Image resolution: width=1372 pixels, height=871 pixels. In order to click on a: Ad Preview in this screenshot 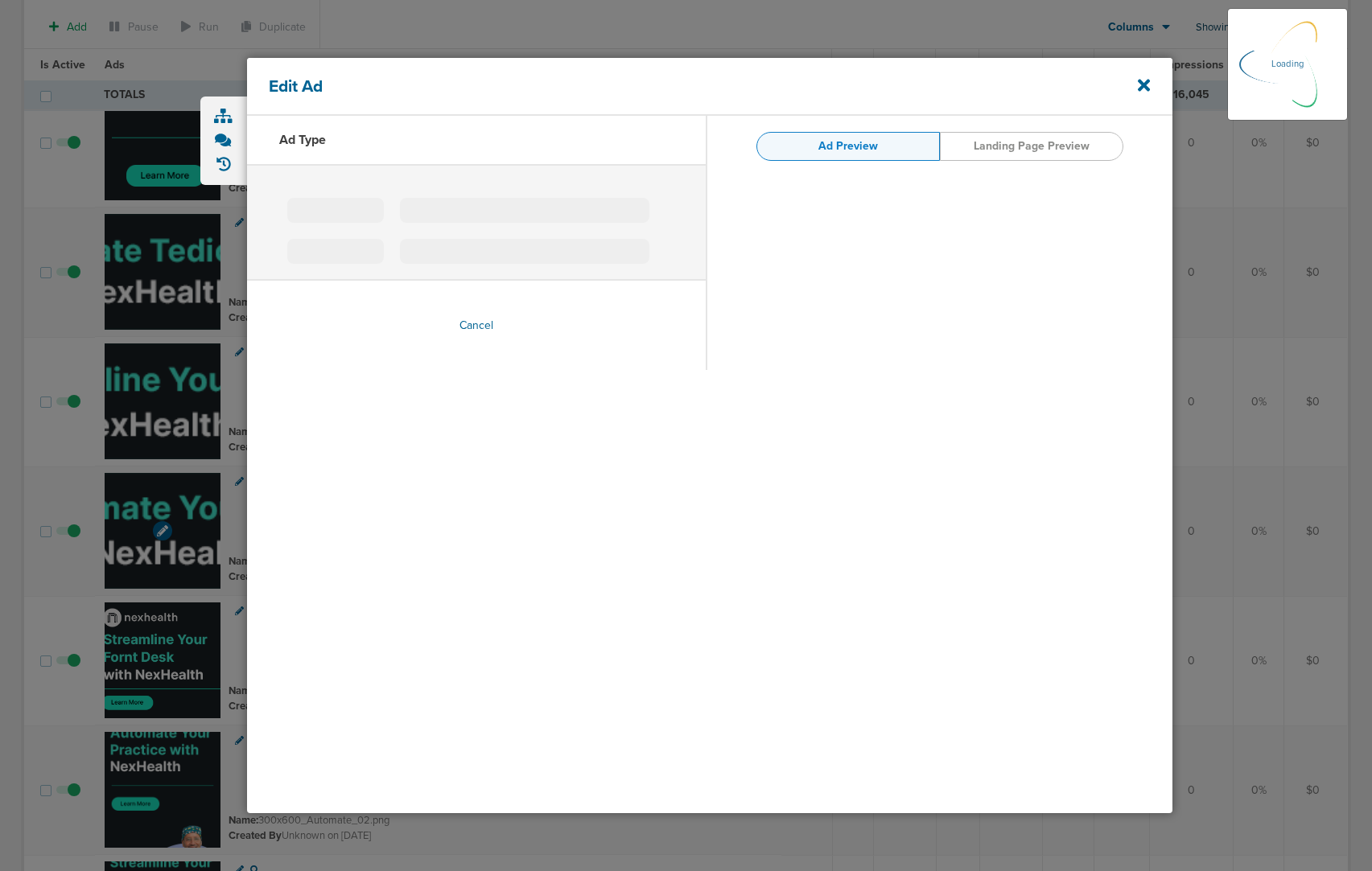, I will do `click(848, 147)`.